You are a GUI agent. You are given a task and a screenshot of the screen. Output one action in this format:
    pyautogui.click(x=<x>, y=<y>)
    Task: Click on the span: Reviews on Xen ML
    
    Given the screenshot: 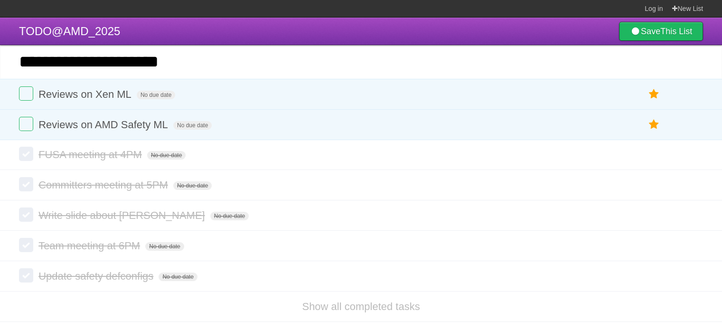 What is the action you would take?
    pyautogui.click(x=86, y=94)
    